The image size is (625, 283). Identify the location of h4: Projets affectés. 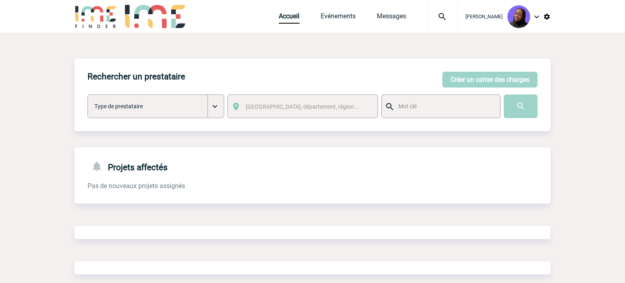
(127, 166).